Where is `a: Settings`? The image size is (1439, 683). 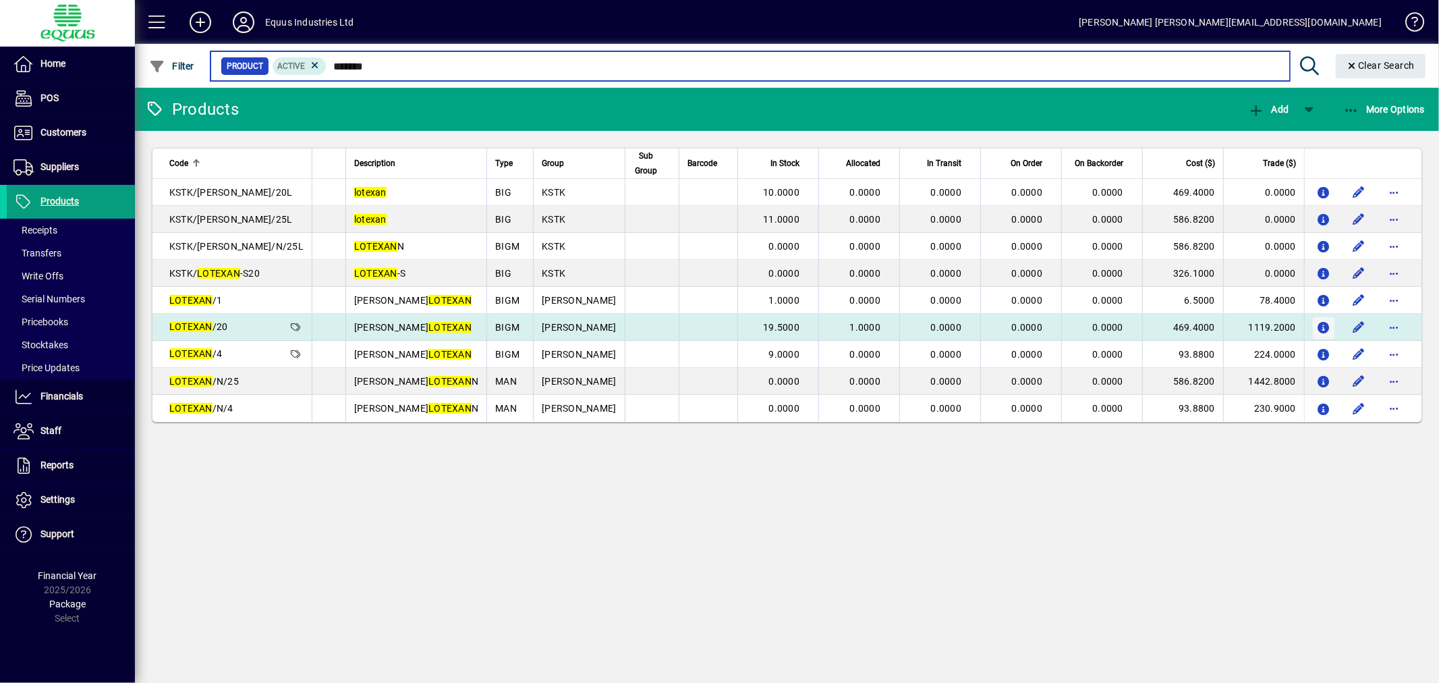
a: Settings is located at coordinates (71, 500).